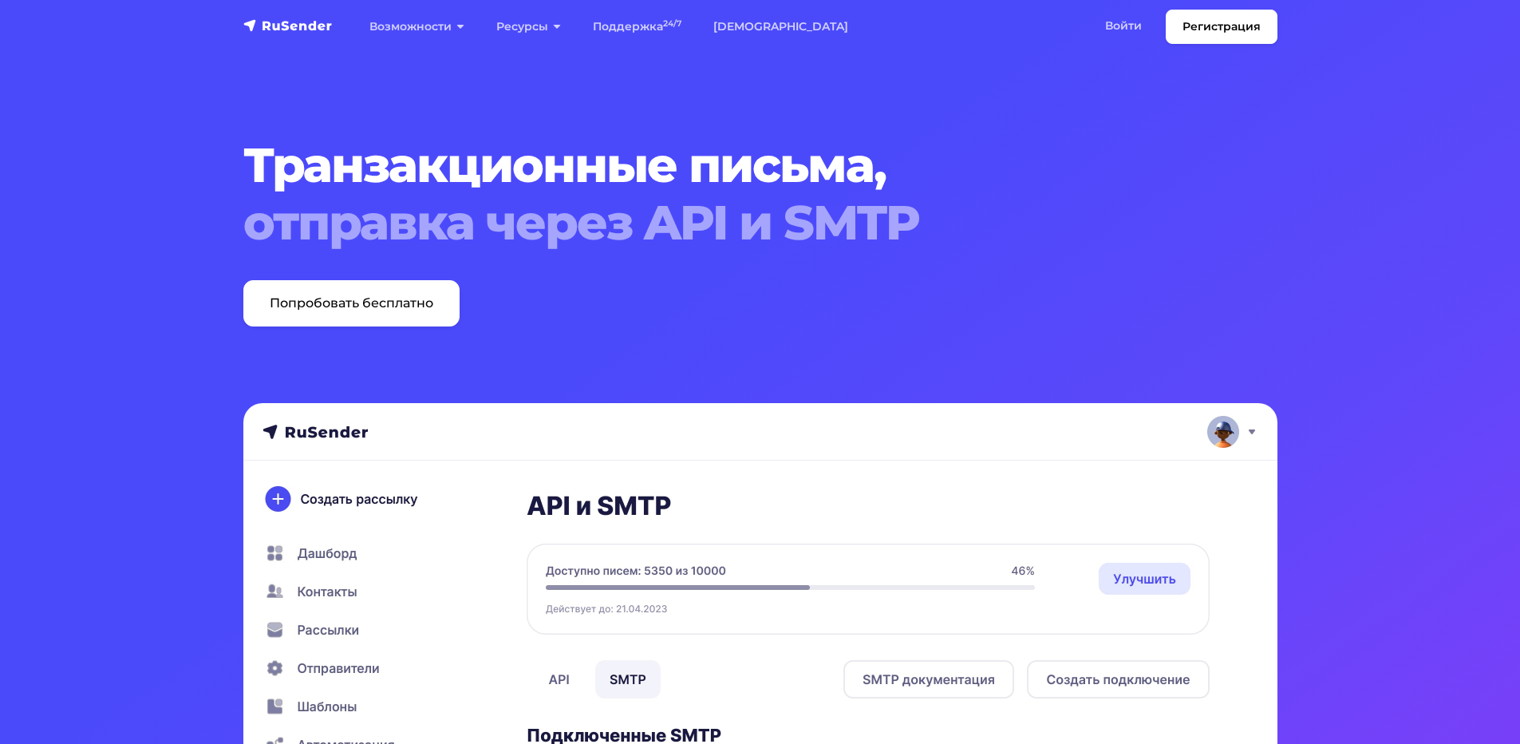 The width and height of the screenshot is (1520, 744). Describe the element at coordinates (416, 26) in the screenshot. I see `a: Возможности` at that location.